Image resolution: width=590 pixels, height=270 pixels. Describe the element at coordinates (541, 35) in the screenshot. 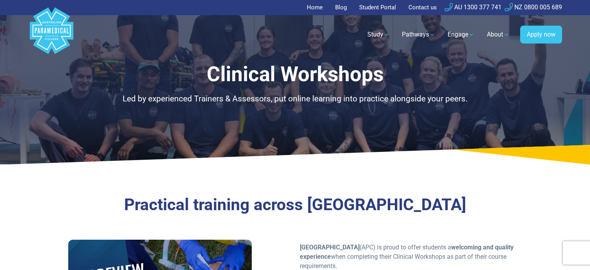

I see `a: Apply now` at that location.